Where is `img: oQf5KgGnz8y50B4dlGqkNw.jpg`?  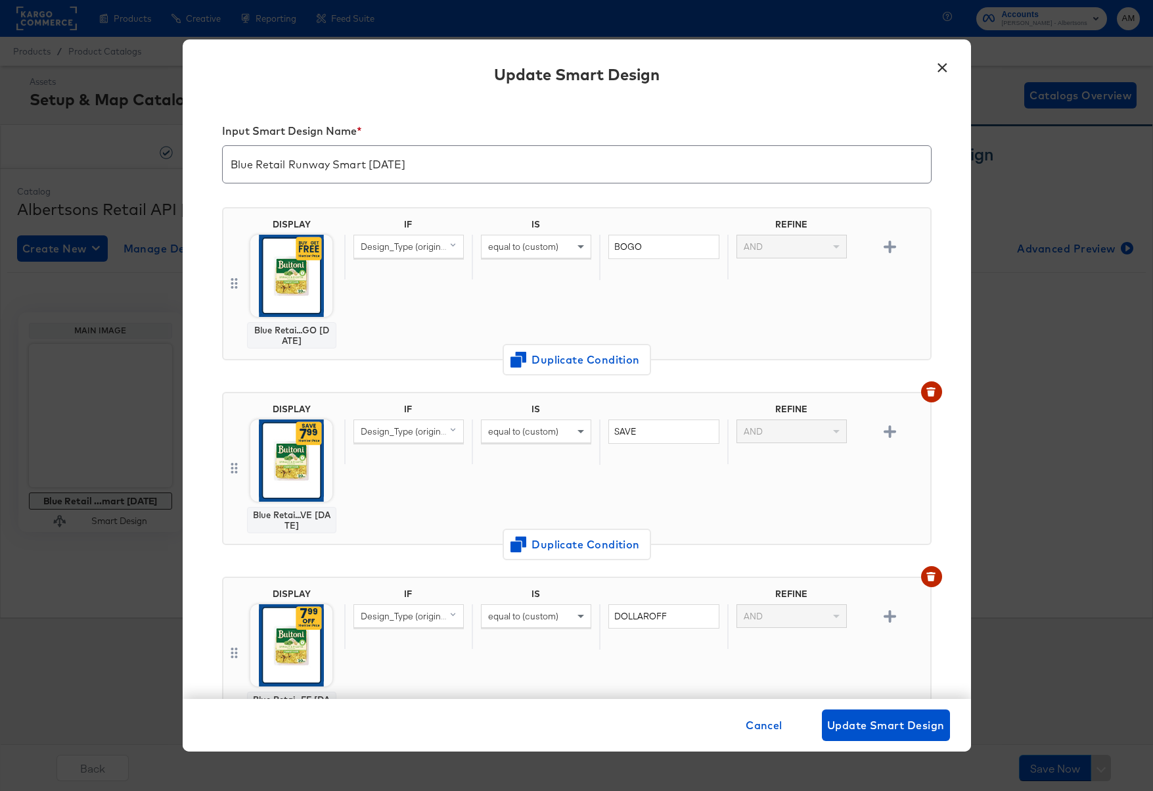
img: oQf5KgGnz8y50B4dlGqkNw.jpg is located at coordinates (291, 645).